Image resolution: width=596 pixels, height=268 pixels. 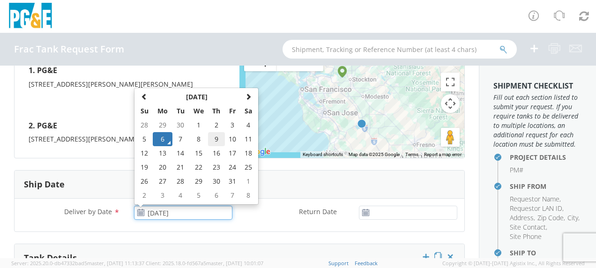 I want to click on td: 14, so click(x=180, y=153).